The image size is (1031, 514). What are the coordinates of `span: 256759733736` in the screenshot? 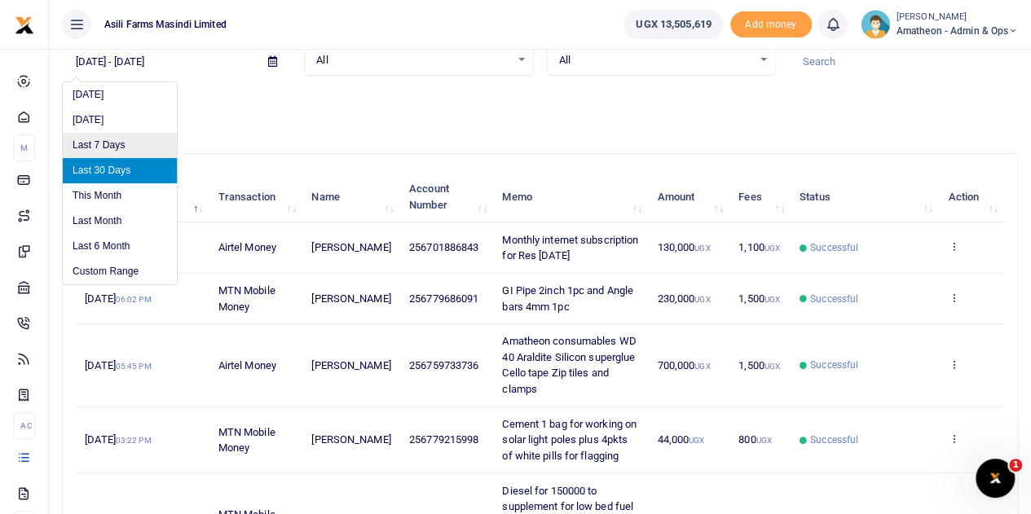 It's located at (443, 365).